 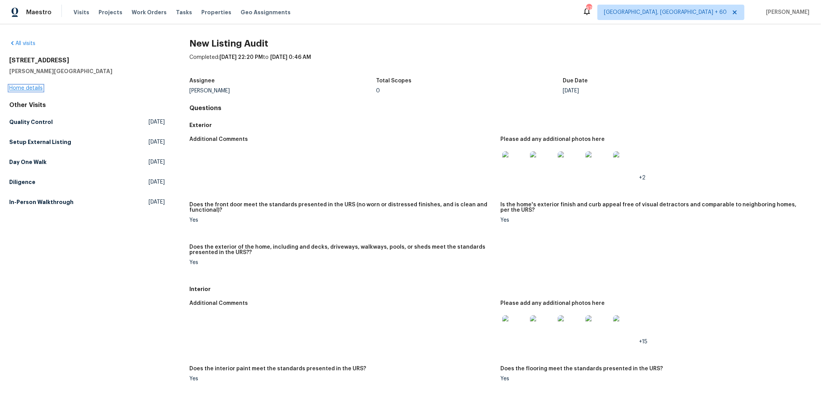 I want to click on span: Maestro, so click(x=39, y=12).